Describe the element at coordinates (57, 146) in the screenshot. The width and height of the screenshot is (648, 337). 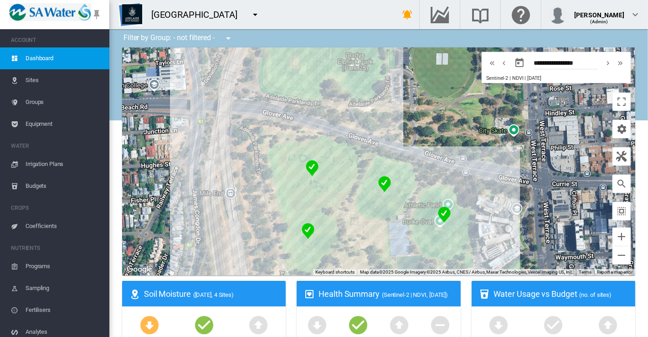
I see `span: WATER` at that location.